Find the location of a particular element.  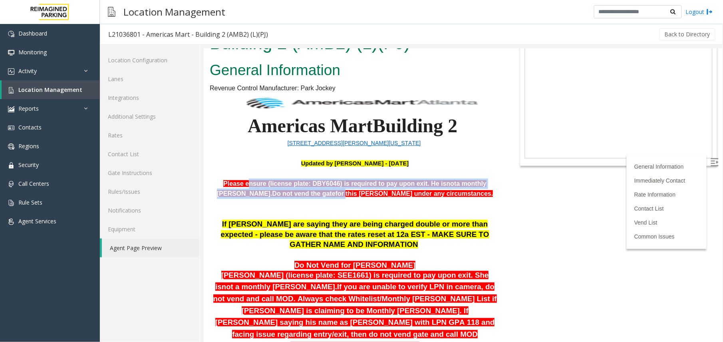

a: Agent Page Preview is located at coordinates (150, 248).